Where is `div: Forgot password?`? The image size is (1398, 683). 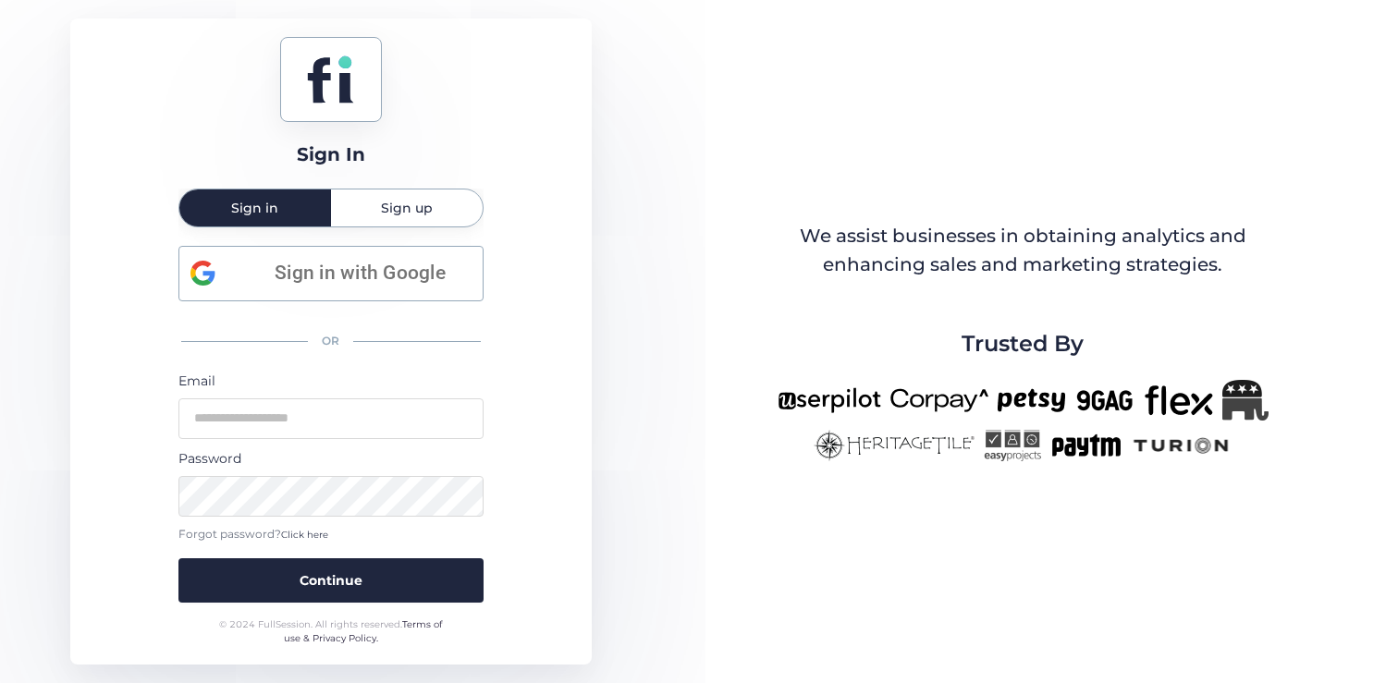 div: Forgot password? is located at coordinates (331, 534).